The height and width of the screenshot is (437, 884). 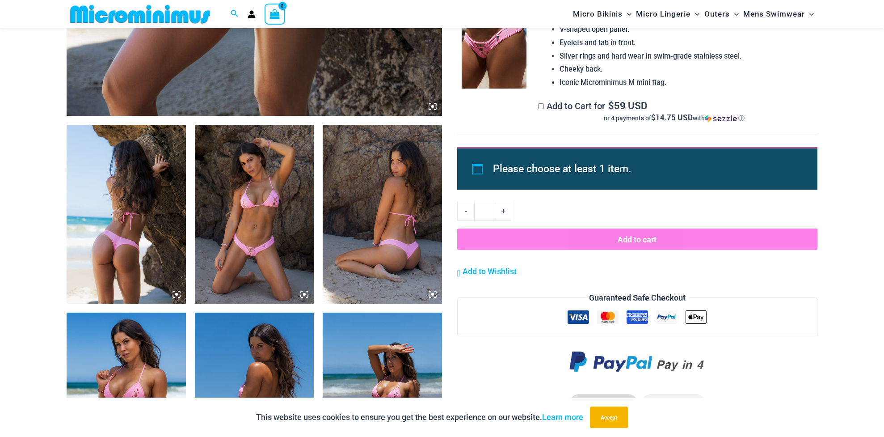 I want to click on a: Micro BikinisMenu ToggleMenu Toggle, so click(x=602, y=14).